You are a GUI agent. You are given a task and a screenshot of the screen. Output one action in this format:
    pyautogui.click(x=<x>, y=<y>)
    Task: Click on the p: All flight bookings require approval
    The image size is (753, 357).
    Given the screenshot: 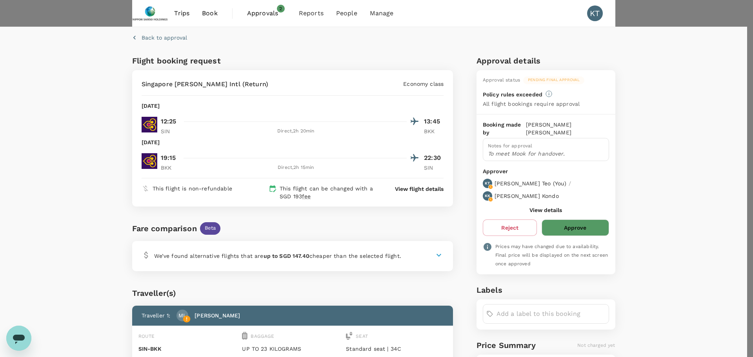 What is the action you would take?
    pyautogui.click(x=531, y=104)
    